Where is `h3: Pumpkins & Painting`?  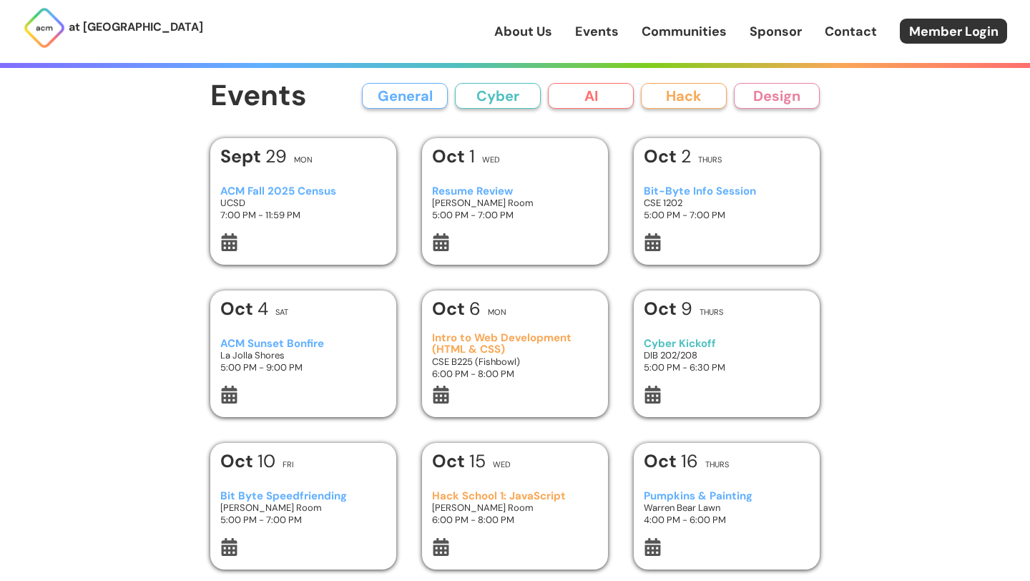 h3: Pumpkins & Painting is located at coordinates (727, 496).